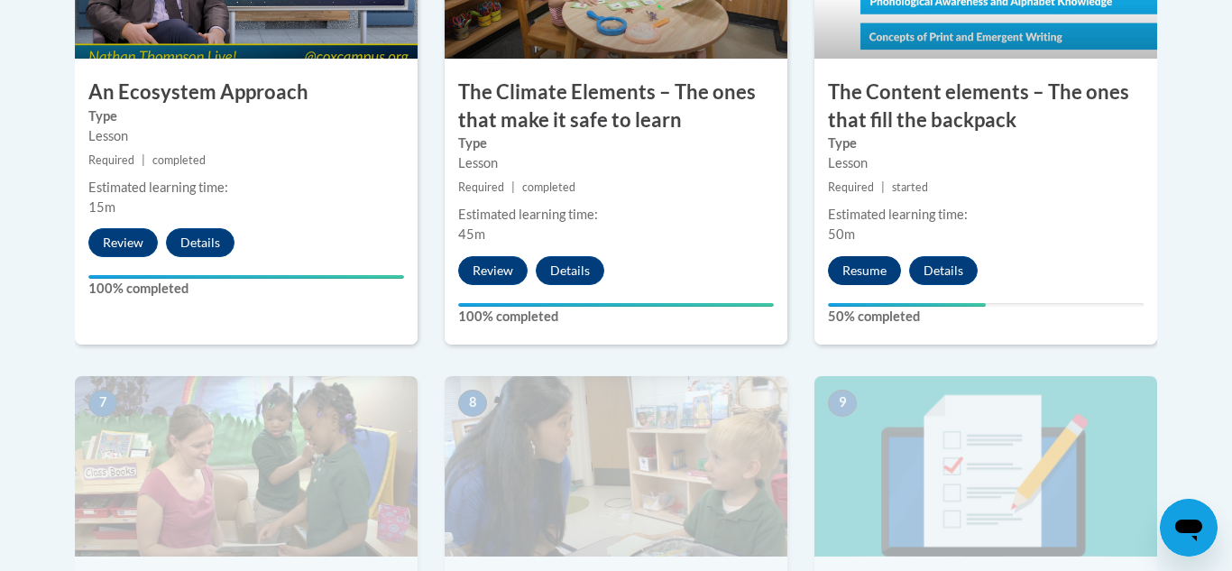 The width and height of the screenshot is (1232, 571). What do you see at coordinates (472, 403) in the screenshot?
I see `span: 8` at bounding box center [472, 403].